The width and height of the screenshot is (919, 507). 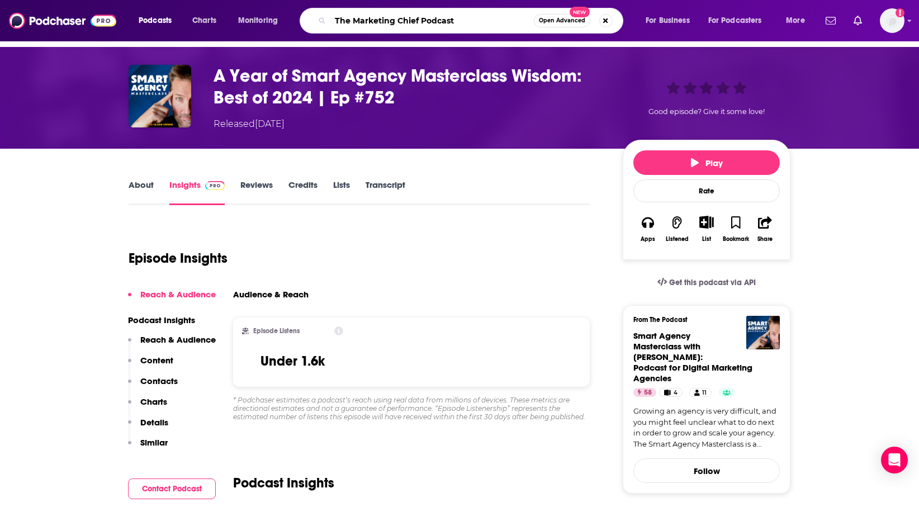 What do you see at coordinates (150, 365) in the screenshot?
I see `button: Content` at bounding box center [150, 365].